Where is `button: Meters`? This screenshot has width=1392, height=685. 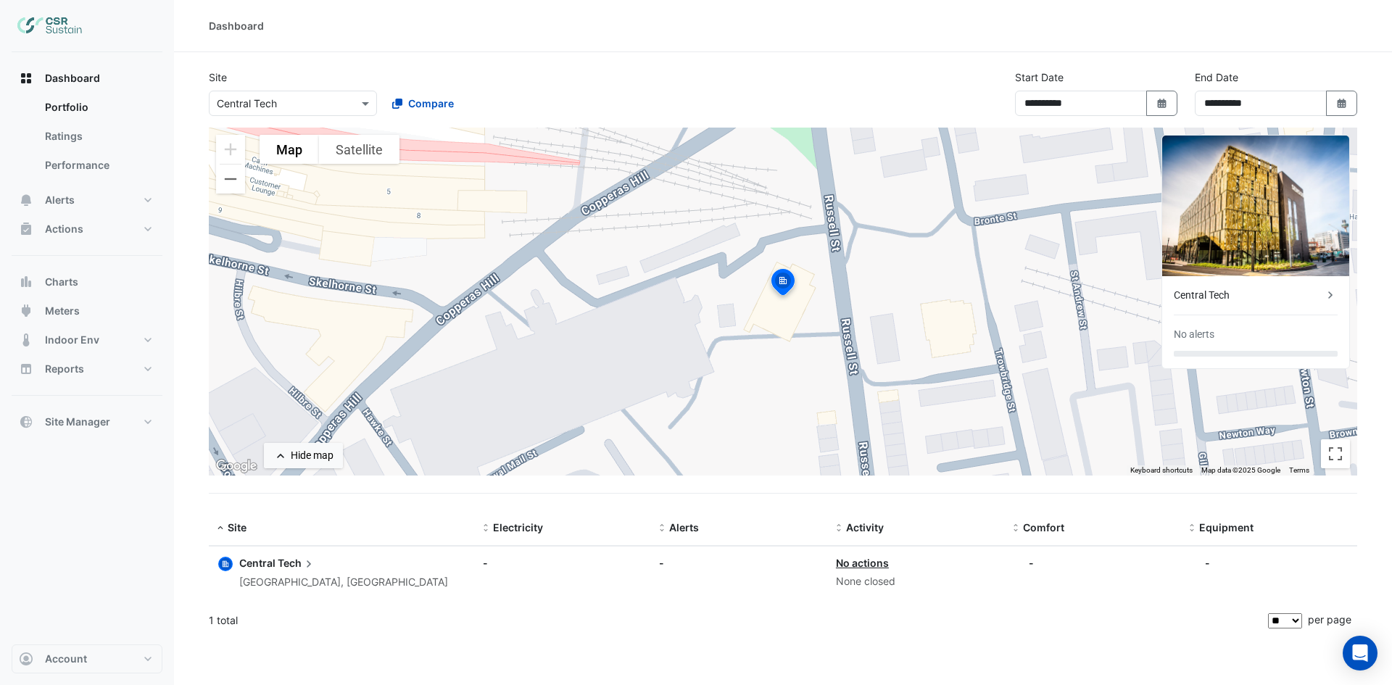
button: Meters is located at coordinates (87, 311).